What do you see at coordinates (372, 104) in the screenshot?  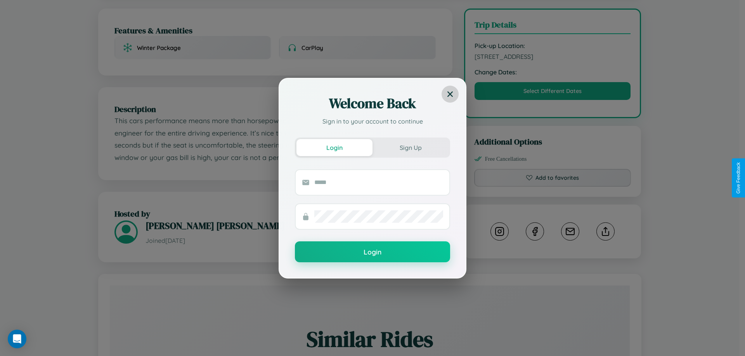 I see `h2: Welcome Back` at bounding box center [372, 104].